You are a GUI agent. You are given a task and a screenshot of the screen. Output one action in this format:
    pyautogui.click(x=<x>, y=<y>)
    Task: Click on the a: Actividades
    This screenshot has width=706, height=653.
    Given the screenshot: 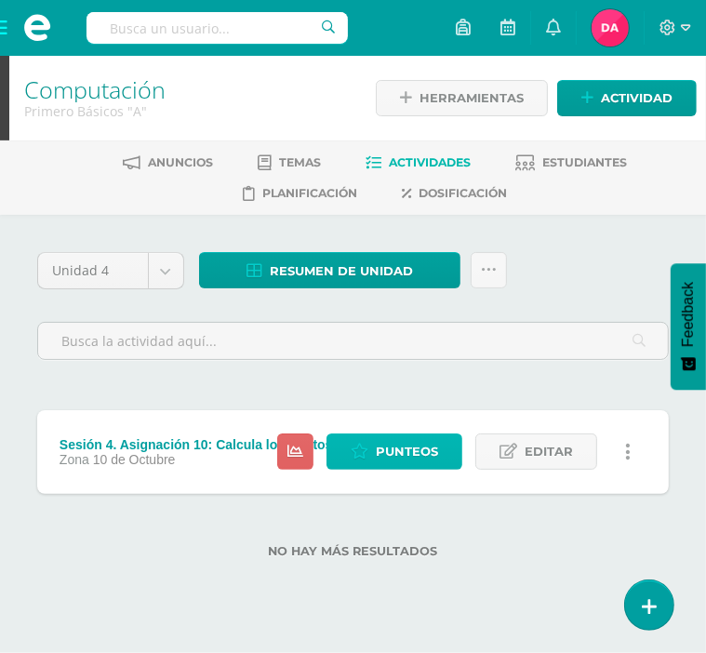 What is the action you would take?
    pyautogui.click(x=418, y=163)
    